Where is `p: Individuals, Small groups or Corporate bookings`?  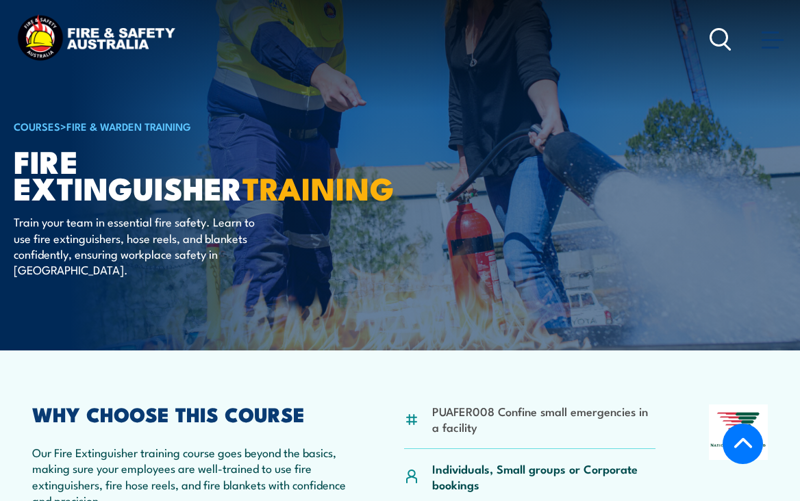
p: Individuals, Small groups or Corporate bookings is located at coordinates (544, 477).